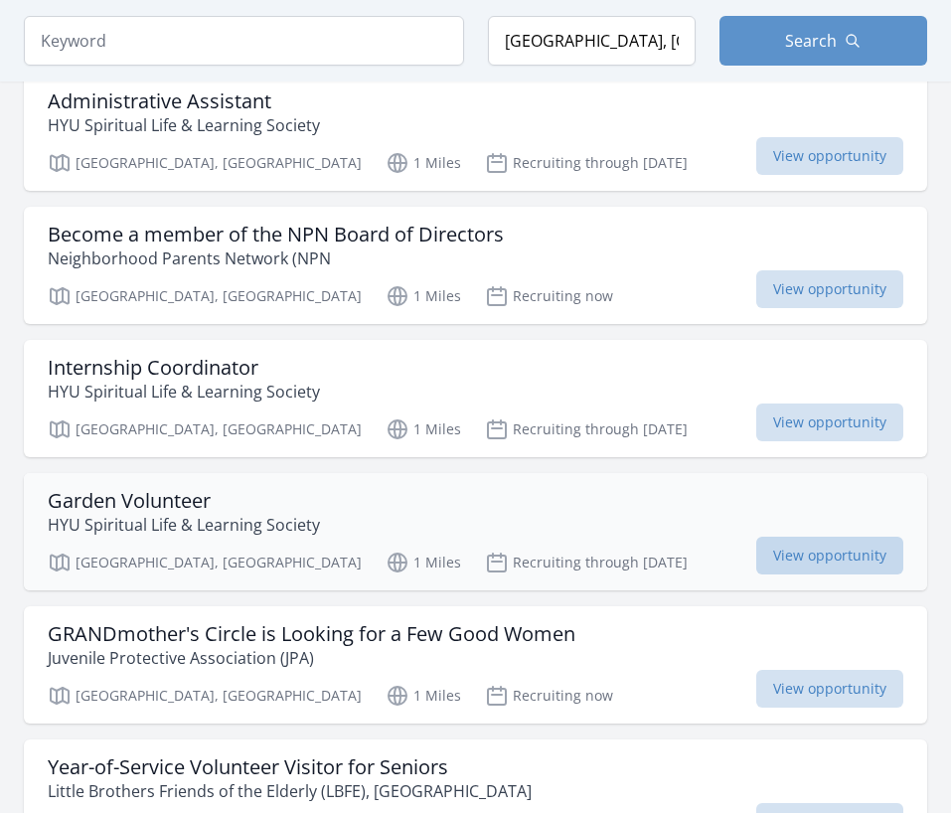 The height and width of the screenshot is (813, 951). I want to click on h3: GRANDmother's Circle is Looking for a Few Good Women, so click(311, 634).